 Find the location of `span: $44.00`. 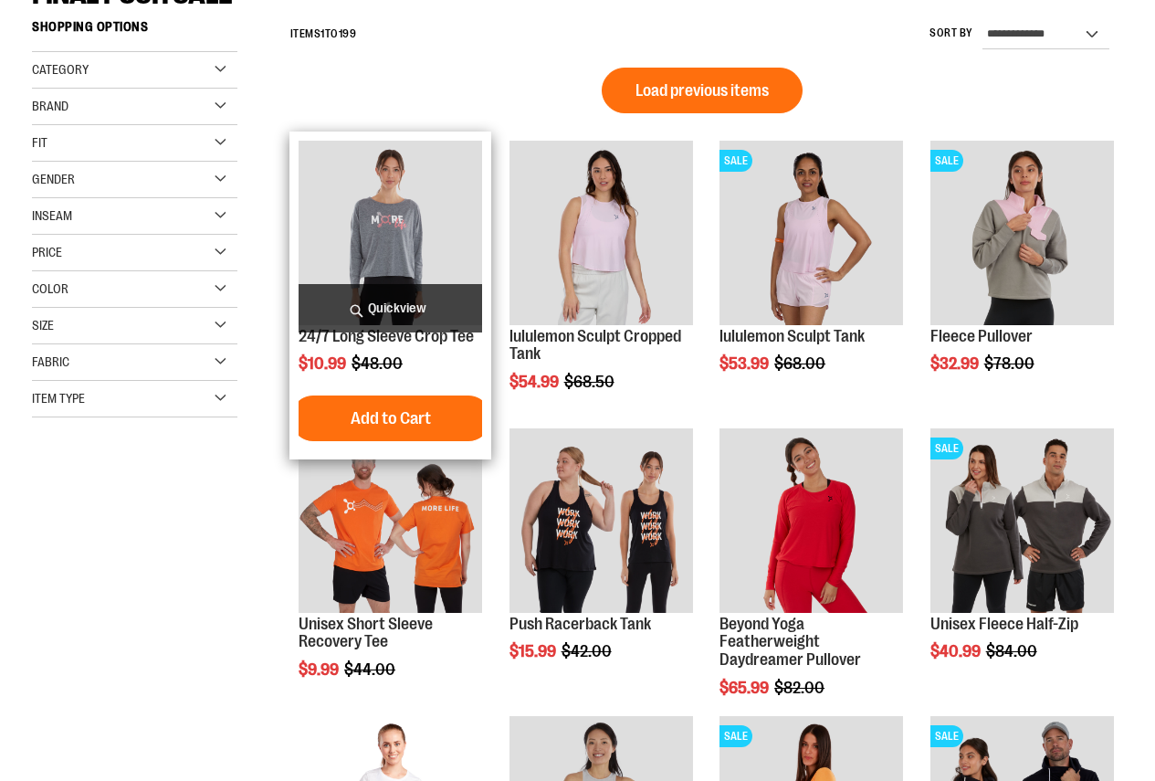

span: $44.00 is located at coordinates (371, 669).